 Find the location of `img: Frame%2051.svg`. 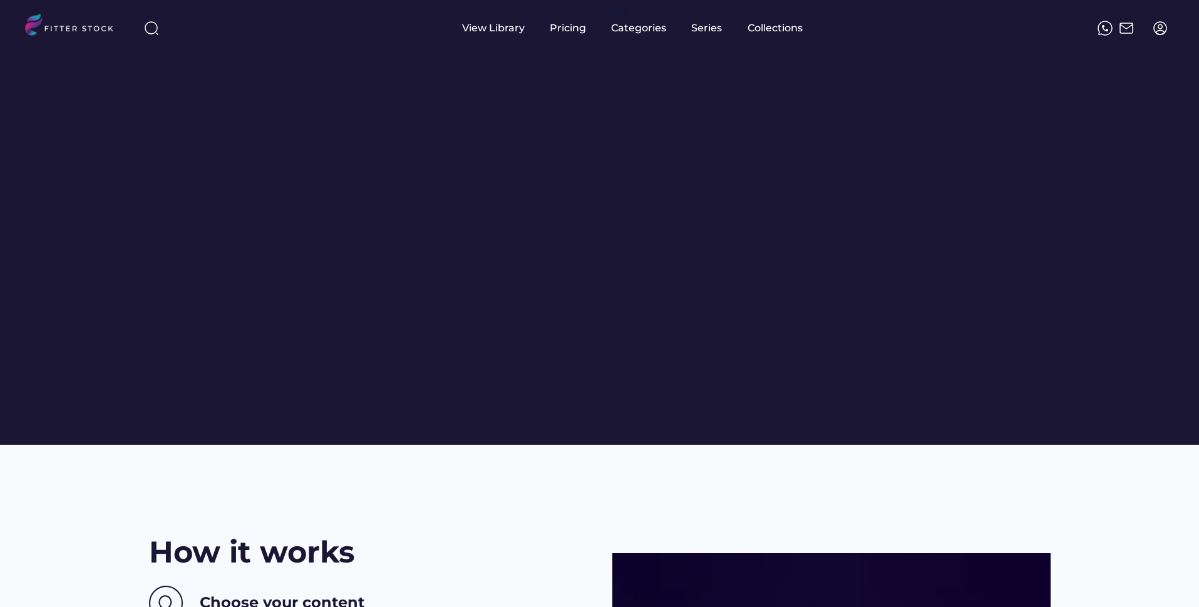

img: Frame%2051.svg is located at coordinates (1127, 28).